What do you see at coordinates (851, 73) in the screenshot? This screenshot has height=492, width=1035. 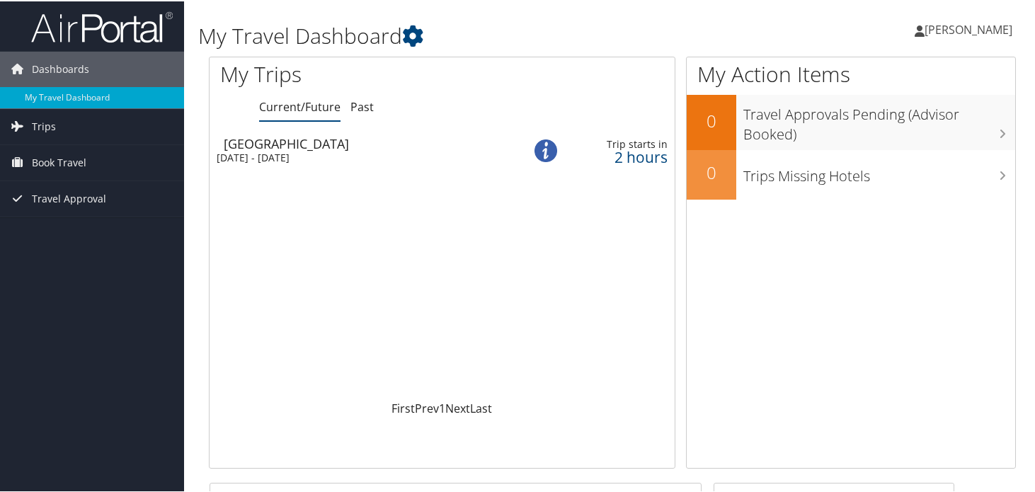 I see `h1: My Action Items` at bounding box center [851, 73].